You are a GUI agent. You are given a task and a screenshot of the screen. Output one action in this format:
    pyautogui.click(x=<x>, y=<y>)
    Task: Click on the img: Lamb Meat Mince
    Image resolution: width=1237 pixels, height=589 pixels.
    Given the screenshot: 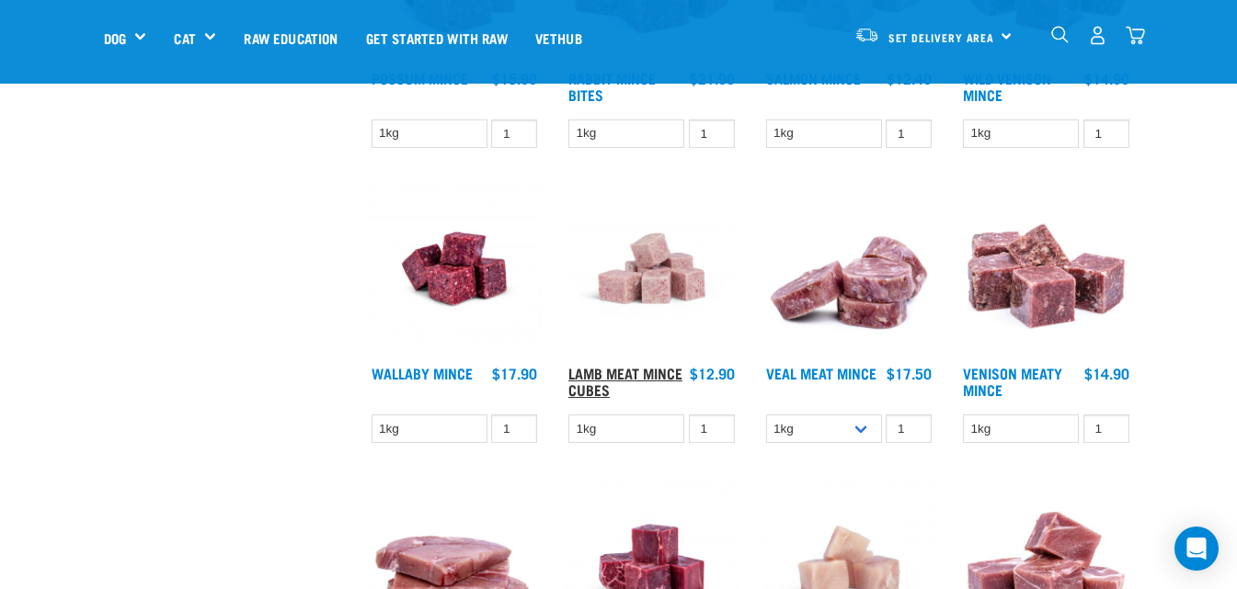 What is the action you would take?
    pyautogui.click(x=651, y=268)
    